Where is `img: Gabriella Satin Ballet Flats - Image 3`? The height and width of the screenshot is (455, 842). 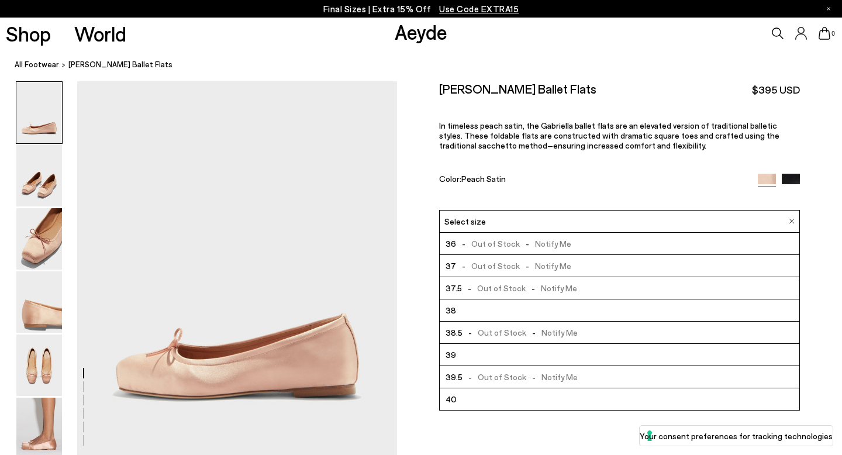 img: Gabriella Satin Ballet Flats - Image 3 is located at coordinates (39, 238).